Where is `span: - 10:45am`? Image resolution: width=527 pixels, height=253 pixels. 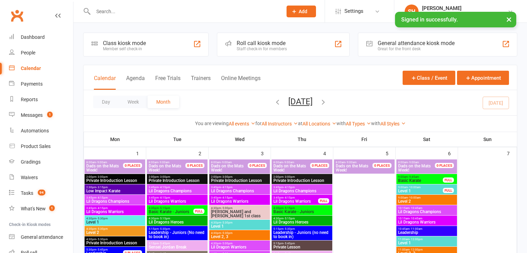 span: - 10:45am is located at coordinates (416, 208).